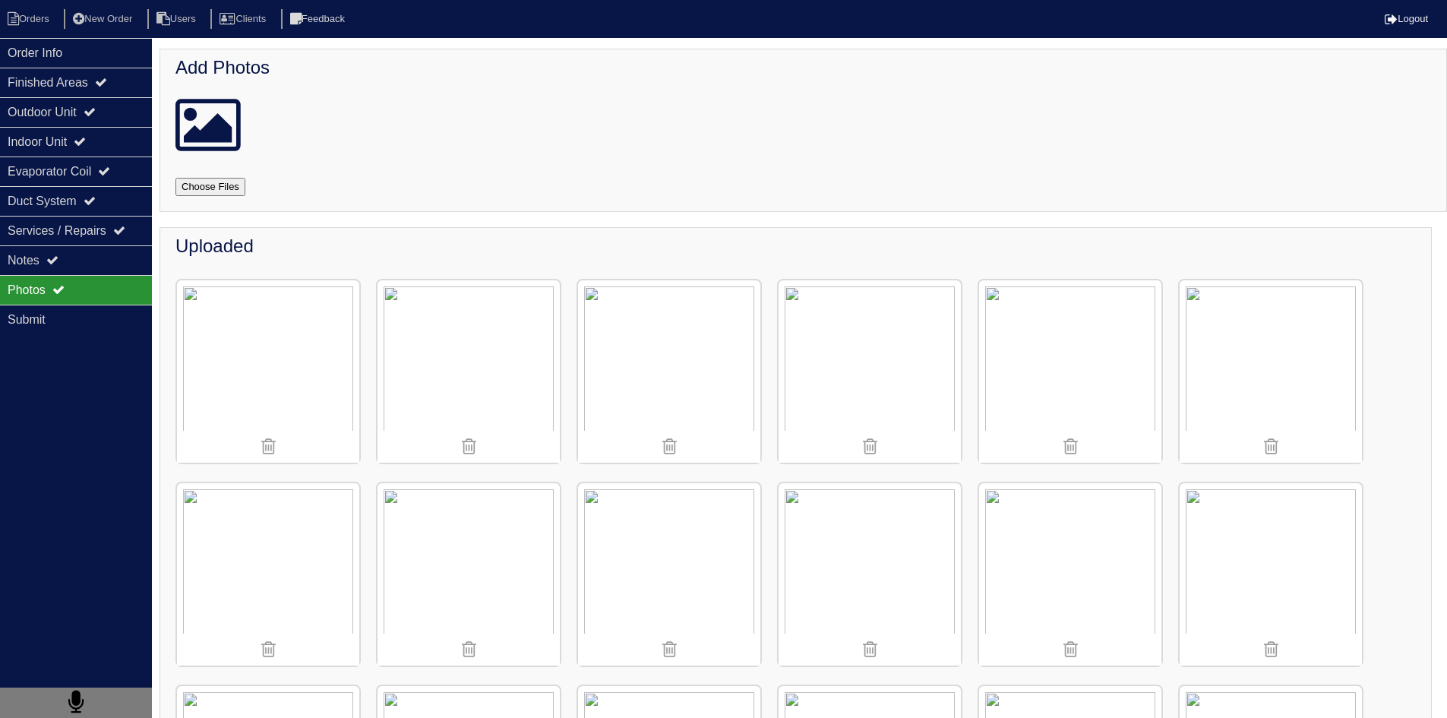  I want to click on li: Clients, so click(244, 19).